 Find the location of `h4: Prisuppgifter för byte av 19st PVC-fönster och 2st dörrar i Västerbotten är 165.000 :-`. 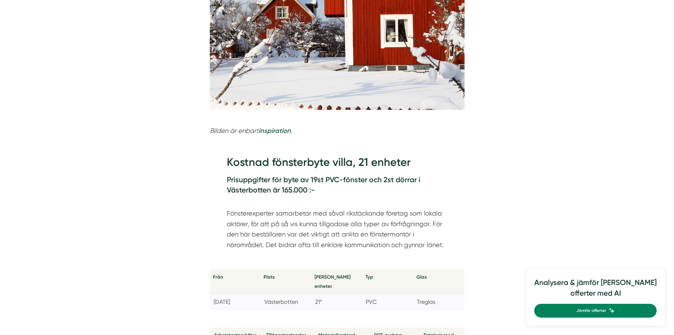

h4: Prisuppgifter för byte av 19st PVC-fönster och 2st dörrar i Västerbotten är 165.000 :- is located at coordinates (337, 186).